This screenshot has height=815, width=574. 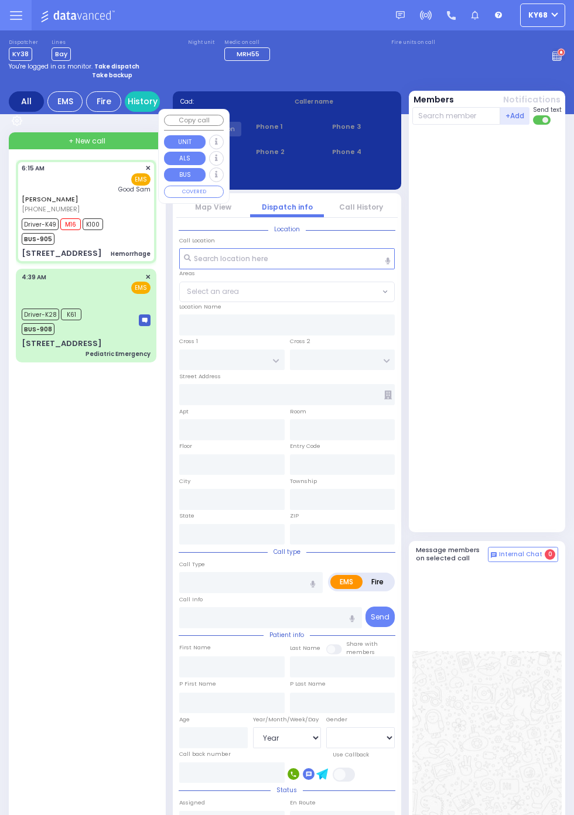 What do you see at coordinates (184, 142) in the screenshot?
I see `button: UNIT` at bounding box center [184, 142].